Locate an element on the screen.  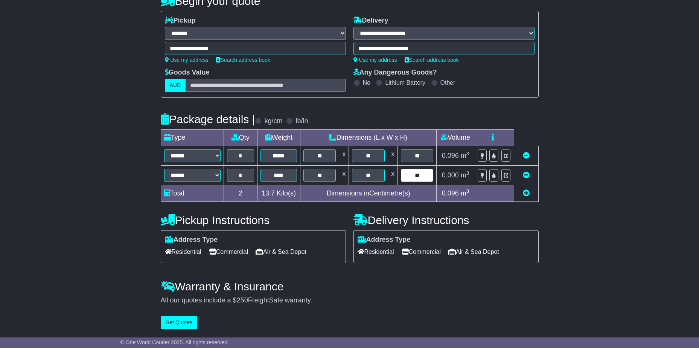
span: © One World Courier 2025. All rights reserved. is located at coordinates (175, 342).